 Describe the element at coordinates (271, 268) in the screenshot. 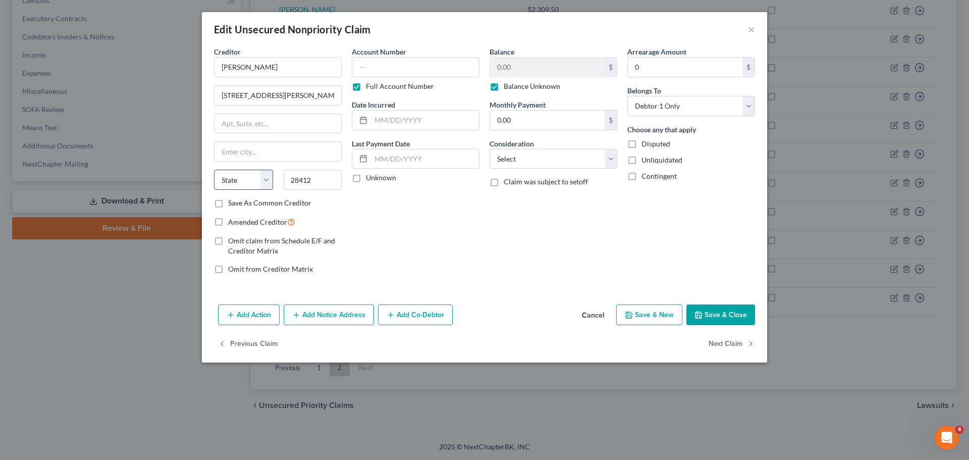

I see `span: Omit from Creditor Matrix` at that location.